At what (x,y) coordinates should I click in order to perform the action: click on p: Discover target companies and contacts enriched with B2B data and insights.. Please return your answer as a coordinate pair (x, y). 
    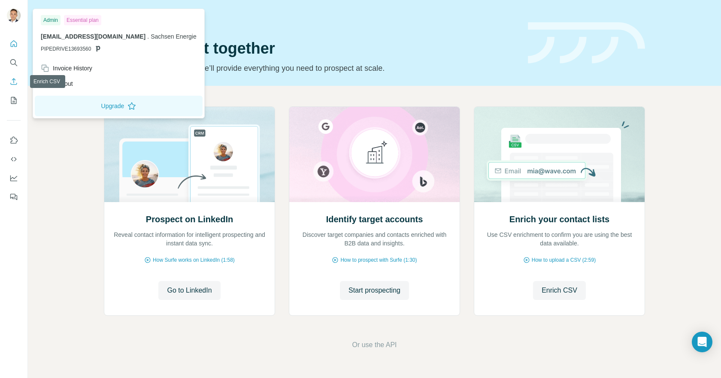
    Looking at the image, I should click on (374, 239).